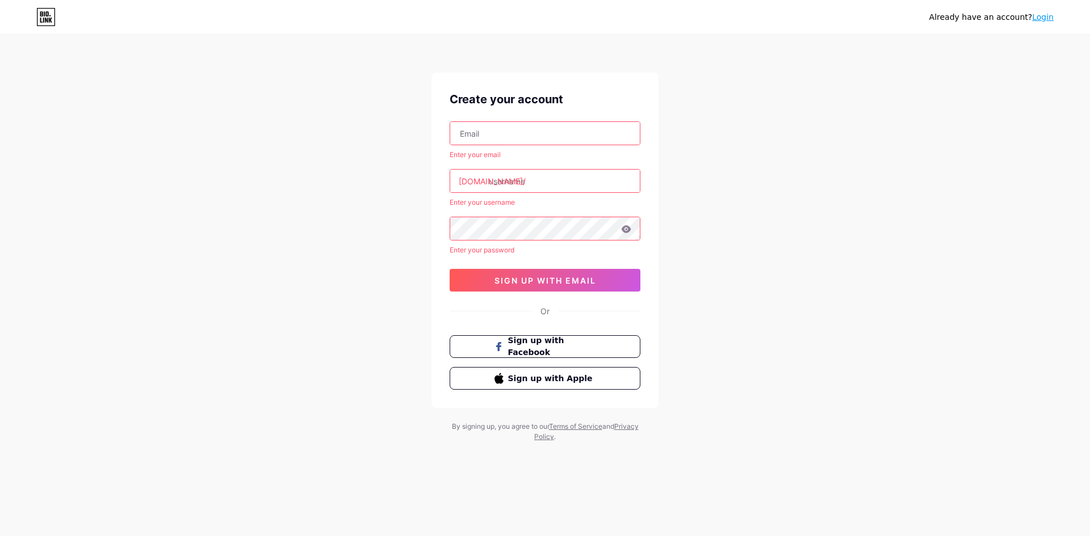 Image resolution: width=1090 pixels, height=536 pixels. I want to click on input: Email, so click(545, 133).